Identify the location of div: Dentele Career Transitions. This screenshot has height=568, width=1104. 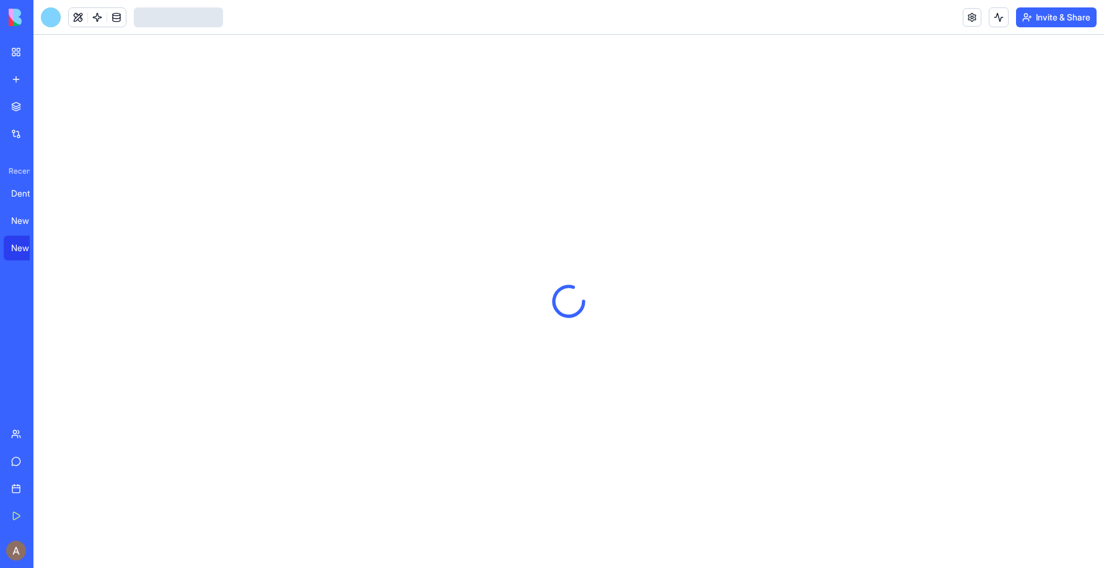
(29, 193).